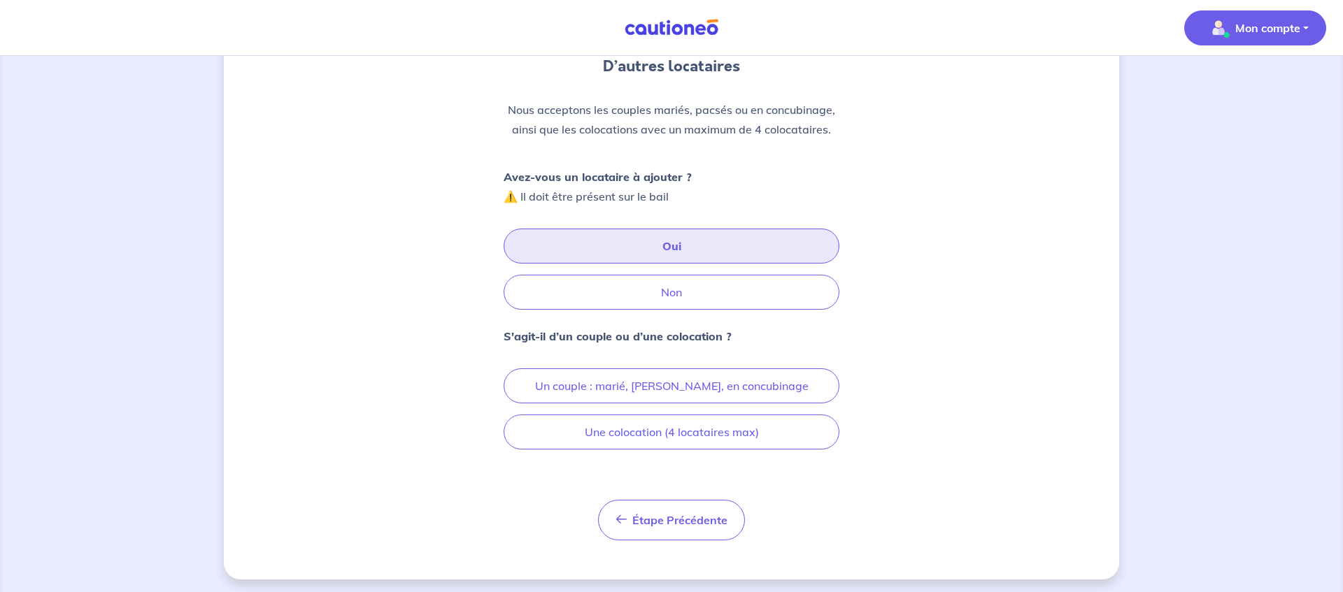 This screenshot has width=1343, height=592. Describe the element at coordinates (1255, 28) in the screenshot. I see `button: illu_account_valid_menu.svgMon compte` at that location.